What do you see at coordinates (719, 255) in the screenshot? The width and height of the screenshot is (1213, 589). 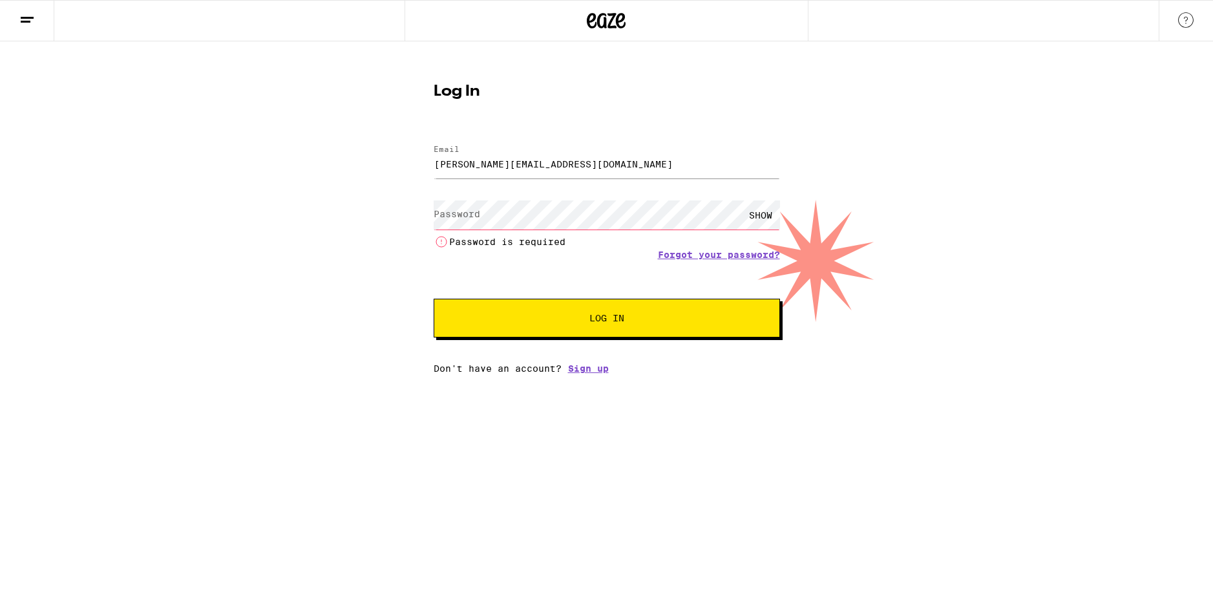 I see `a: Forgot your password?` at bounding box center [719, 255].